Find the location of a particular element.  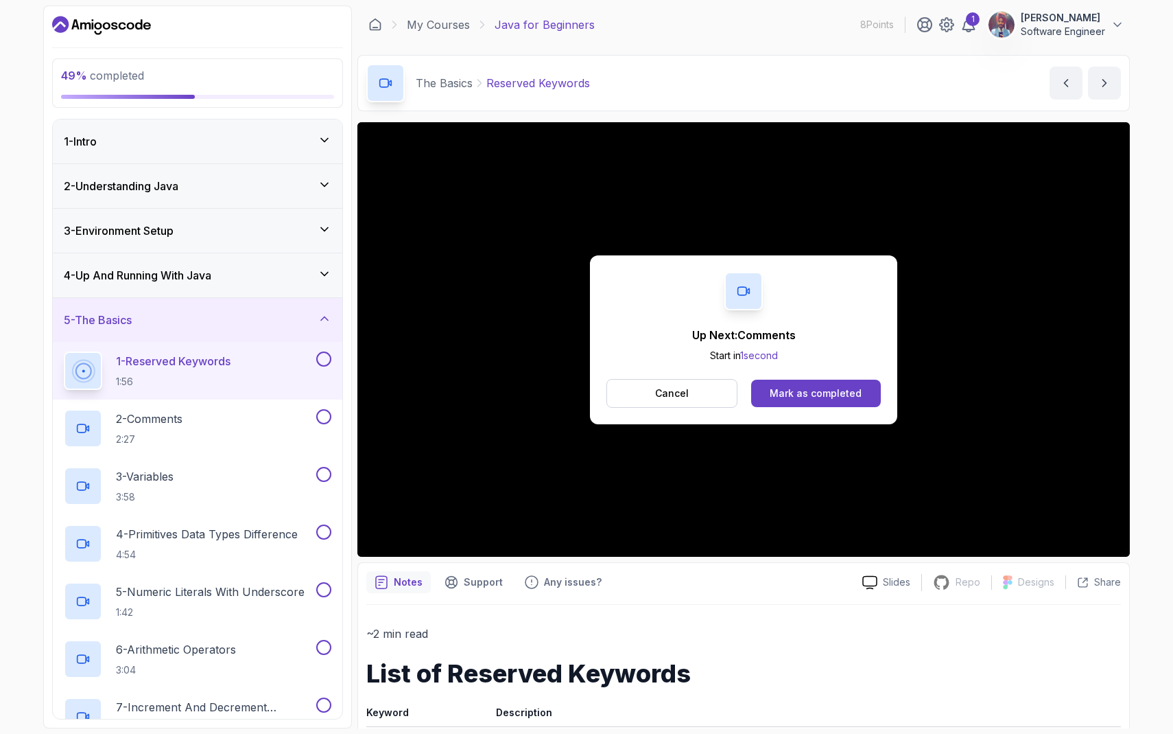

button: 1-Reserved Keywords1:56 is located at coordinates (198, 371).